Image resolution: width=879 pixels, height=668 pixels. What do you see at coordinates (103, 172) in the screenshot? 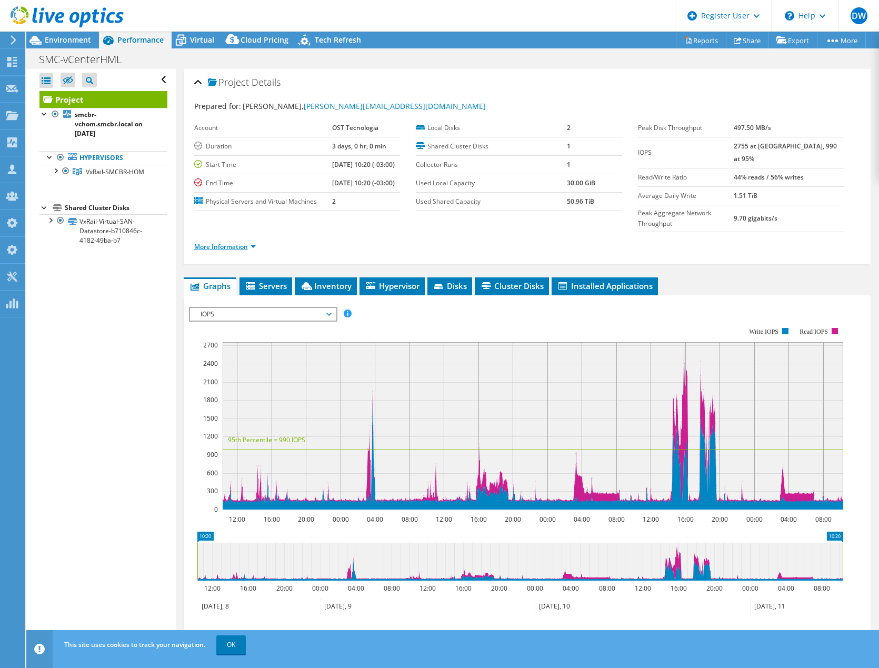
I see `a: VxRail-SMCBR-HOM` at bounding box center [103, 172].